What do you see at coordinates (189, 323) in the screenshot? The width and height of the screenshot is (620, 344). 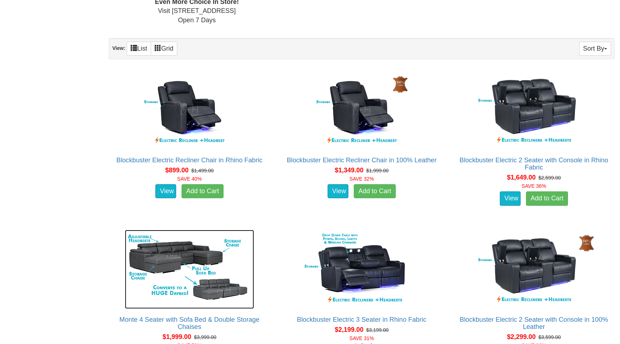 I see `a: Monte 4 Seater with Sofa Bed & Double Storage Chaises` at bounding box center [189, 323].